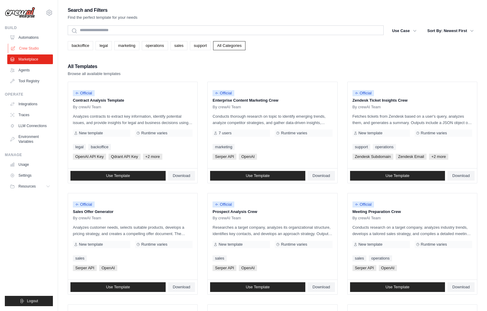  What do you see at coordinates (30, 104) in the screenshot?
I see `a: Integrations` at bounding box center [30, 104].